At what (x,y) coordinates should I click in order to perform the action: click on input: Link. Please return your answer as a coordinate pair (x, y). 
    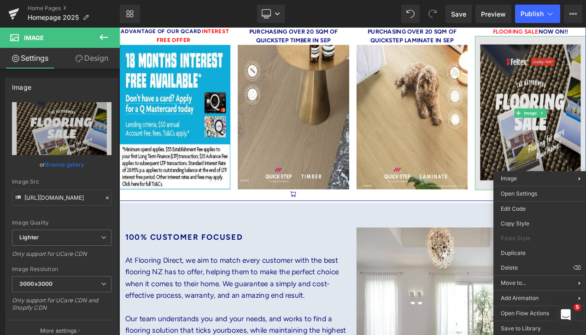
    Looking at the image, I should click on (62, 198).